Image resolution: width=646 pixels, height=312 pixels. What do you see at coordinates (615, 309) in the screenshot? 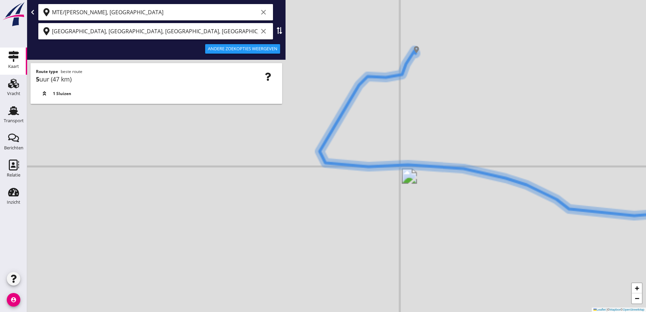
I see `a: Mapbox` at bounding box center [615, 309].